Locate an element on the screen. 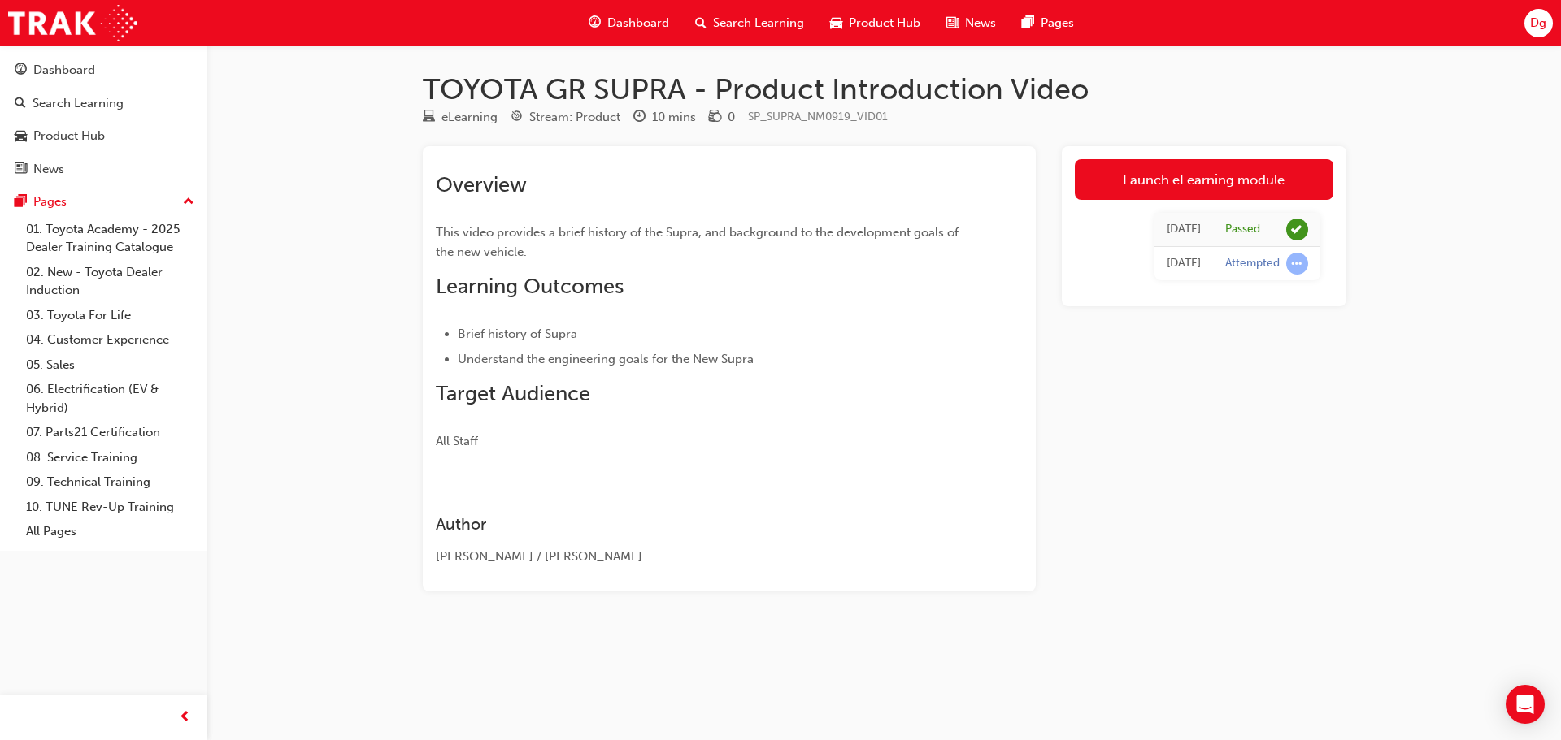 The height and width of the screenshot is (740, 1561). span: All Staff is located at coordinates (457, 441).